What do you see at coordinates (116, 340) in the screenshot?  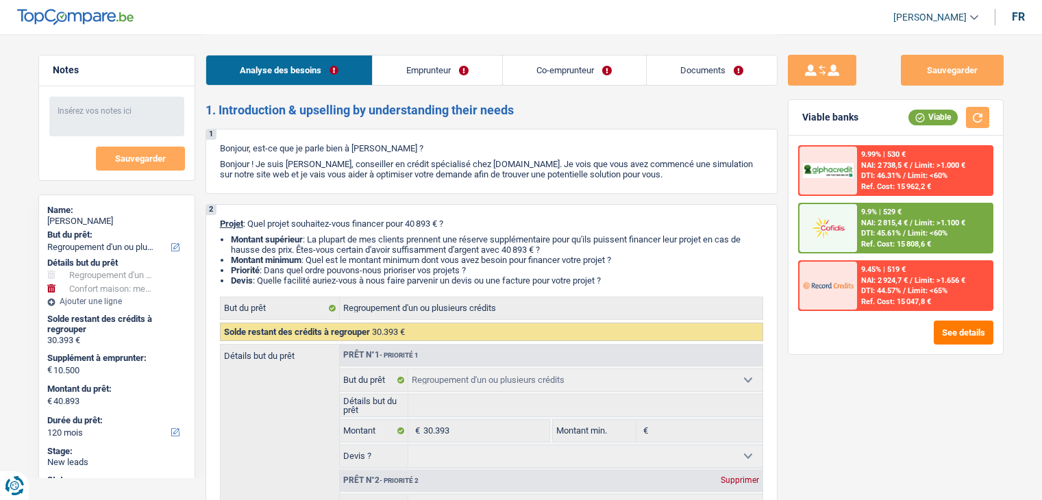 I see `div: 30.393 €` at bounding box center [116, 340].